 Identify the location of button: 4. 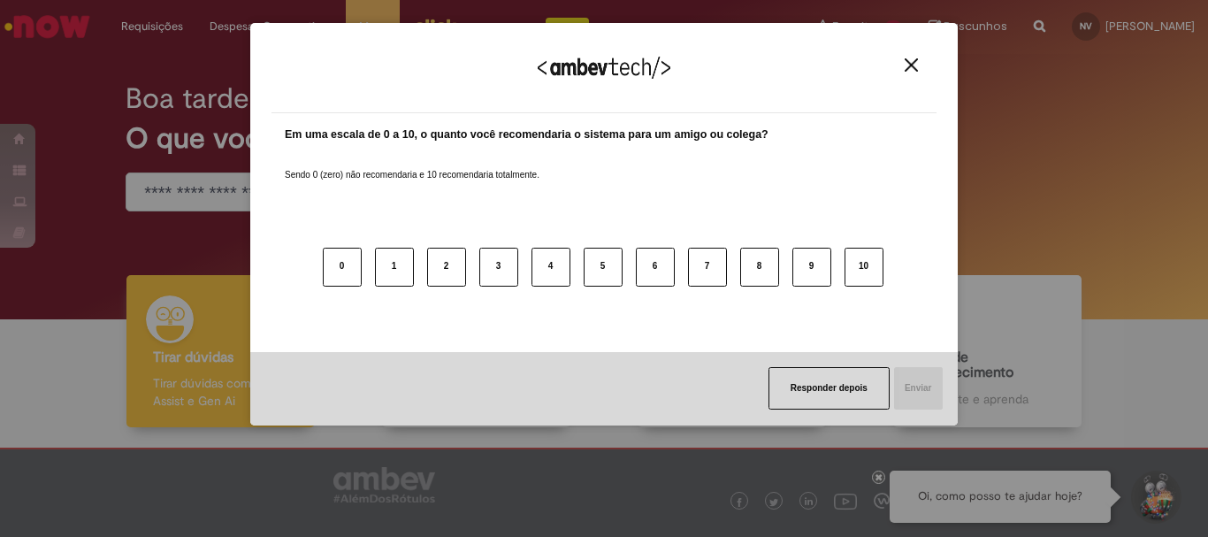
(551, 267).